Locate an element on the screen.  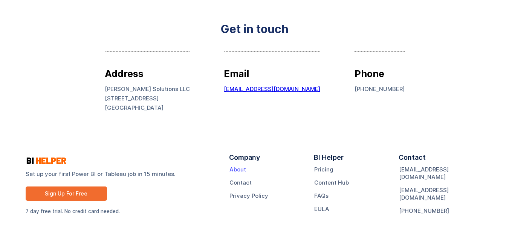
sub: 7 day free trial. No credit card needed. is located at coordinates (73, 212).